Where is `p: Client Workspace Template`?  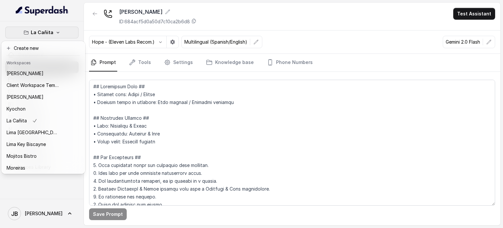 p: Client Workspace Template is located at coordinates (33, 85).